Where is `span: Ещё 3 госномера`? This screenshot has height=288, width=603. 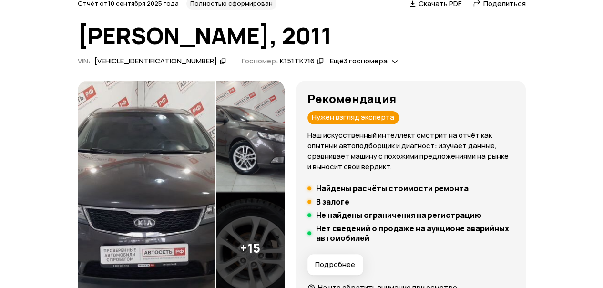 span: Ещё 3 госномера is located at coordinates (358, 61).